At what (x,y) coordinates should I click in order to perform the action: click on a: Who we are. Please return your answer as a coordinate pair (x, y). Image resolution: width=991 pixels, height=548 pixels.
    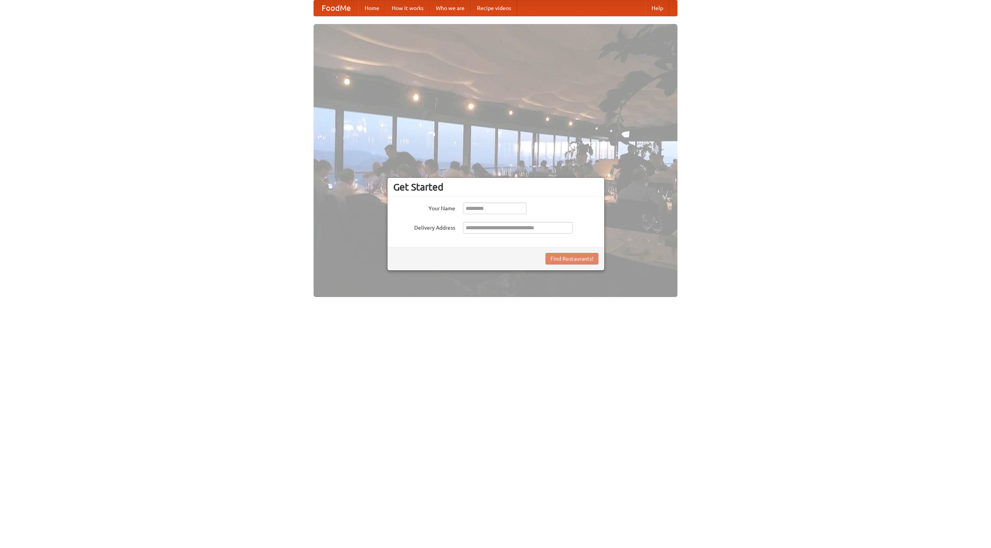
    Looking at the image, I should click on (450, 8).